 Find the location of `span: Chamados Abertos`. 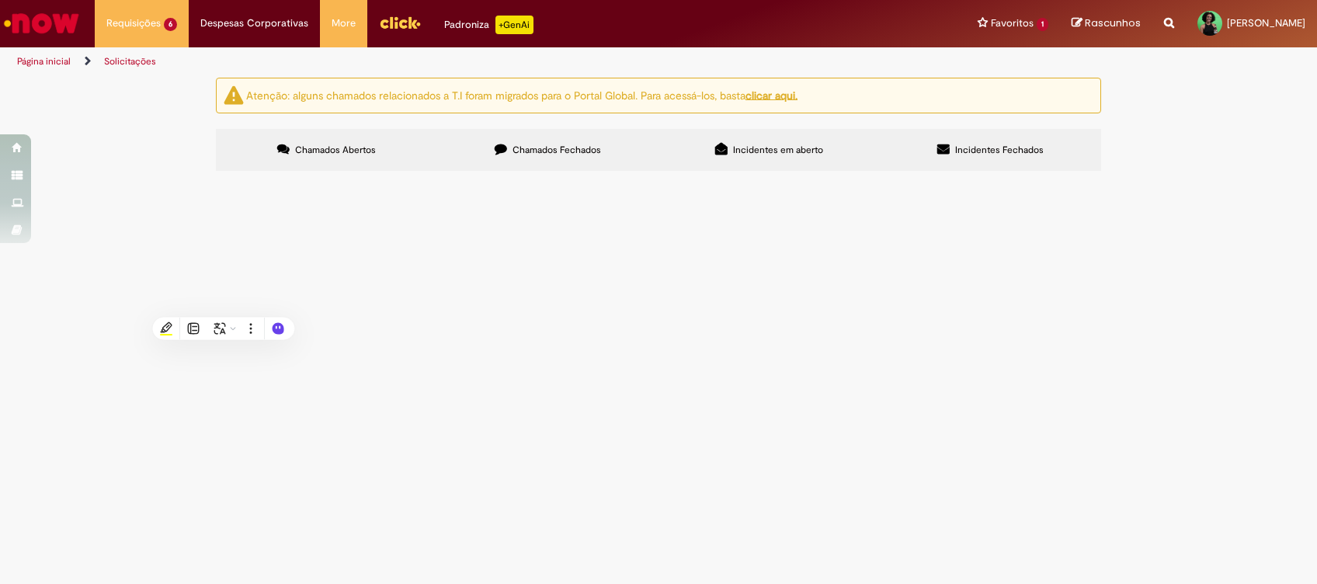

span: Chamados Abertos is located at coordinates (335, 150).